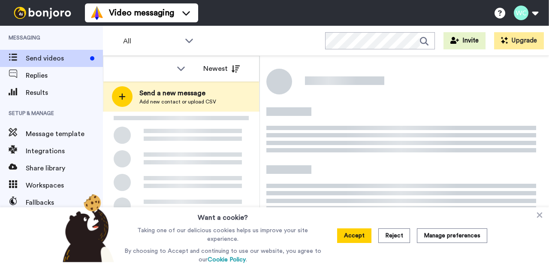 Image resolution: width=549 pixels, height=264 pixels. Describe the element at coordinates (465, 41) in the screenshot. I see `a: Invite` at that location.